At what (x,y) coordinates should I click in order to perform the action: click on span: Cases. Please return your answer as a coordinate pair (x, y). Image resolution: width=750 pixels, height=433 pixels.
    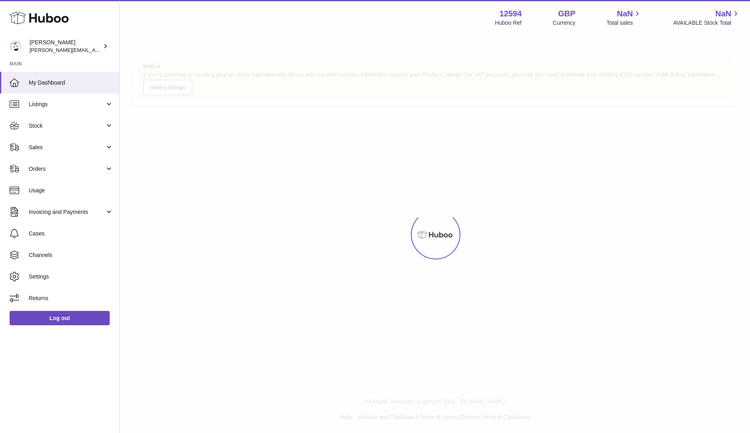
    Looking at the image, I should click on (71, 233).